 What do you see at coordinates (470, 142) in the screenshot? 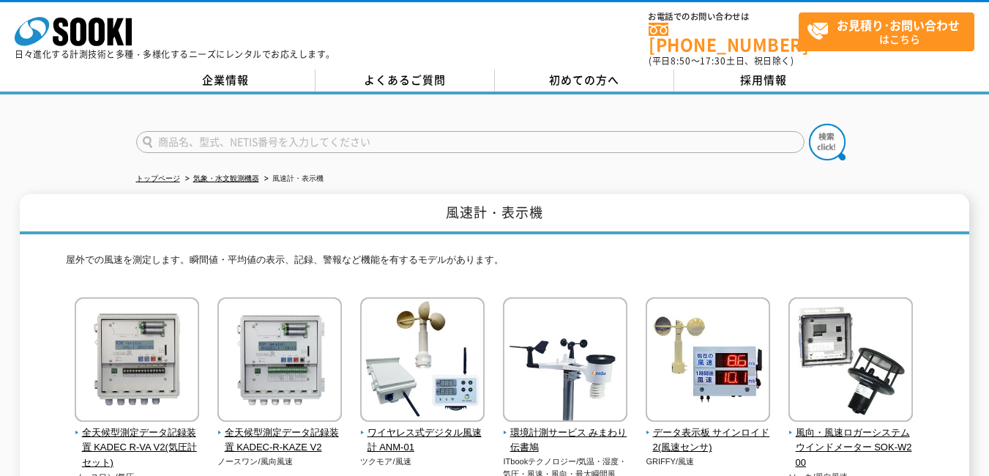
I see `input: 商品名、型式、NETIS番号を入力してください` at bounding box center [470, 142].